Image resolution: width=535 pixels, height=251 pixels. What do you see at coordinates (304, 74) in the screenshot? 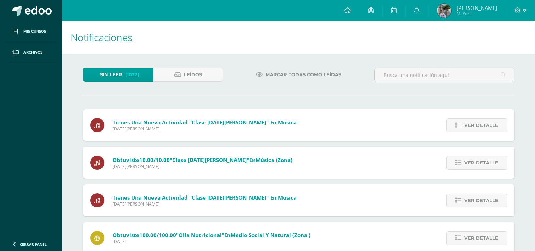
I see `span: Marcar todas como leídas` at bounding box center [304, 74].